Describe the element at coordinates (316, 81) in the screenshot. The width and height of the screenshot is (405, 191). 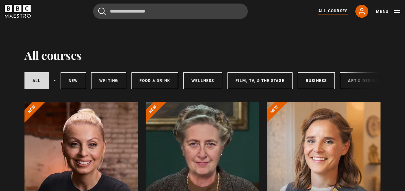
I see `a: Business` at that location.